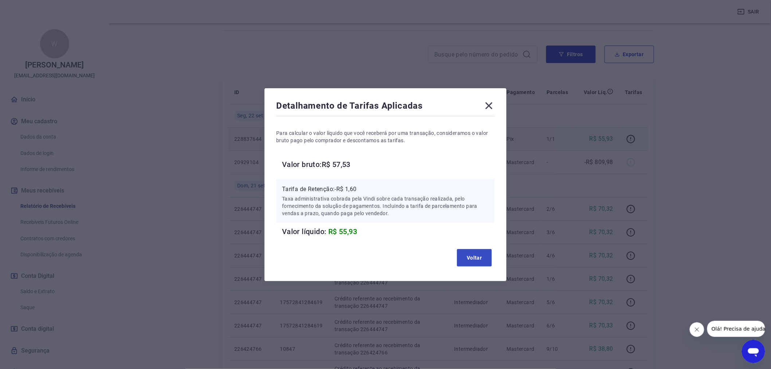 The image size is (771, 369). Describe the element at coordinates (385, 189) in the screenshot. I see `p: Tarifa de Retenção: -R$ 1,60` at that location.